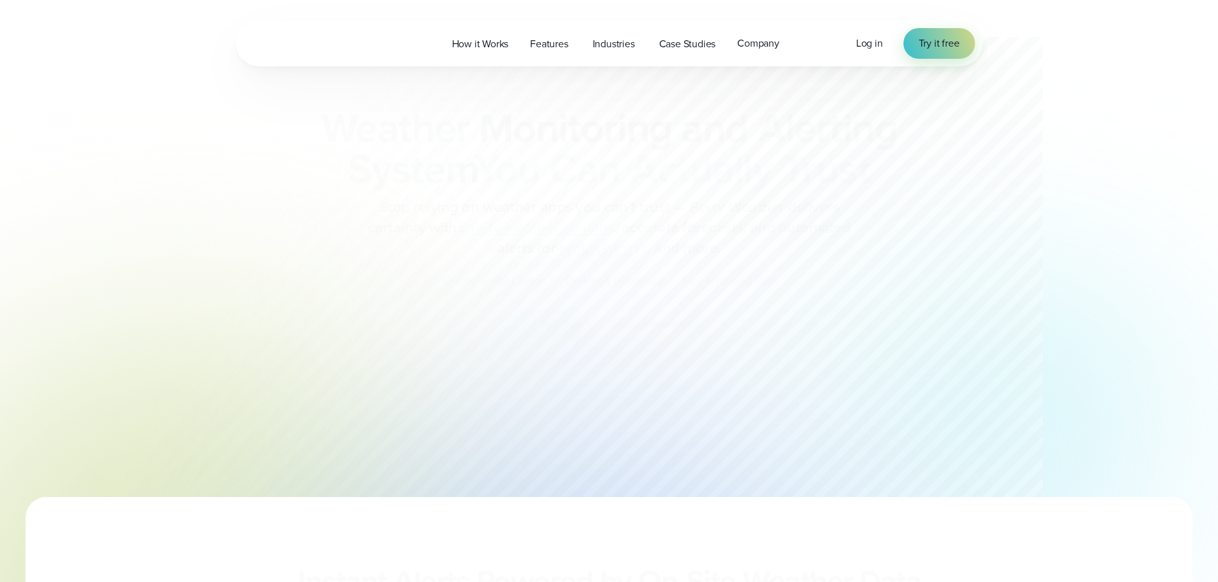  What do you see at coordinates (758, 43) in the screenshot?
I see `span: Company` at bounding box center [758, 43].